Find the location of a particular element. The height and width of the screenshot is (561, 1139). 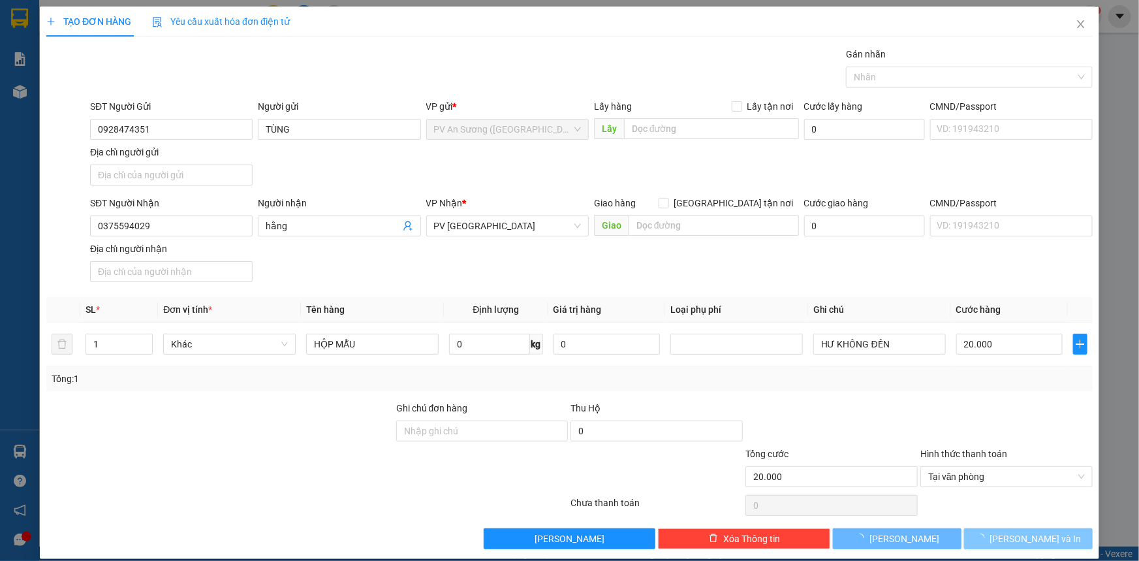

span: Giao is located at coordinates (611, 225).